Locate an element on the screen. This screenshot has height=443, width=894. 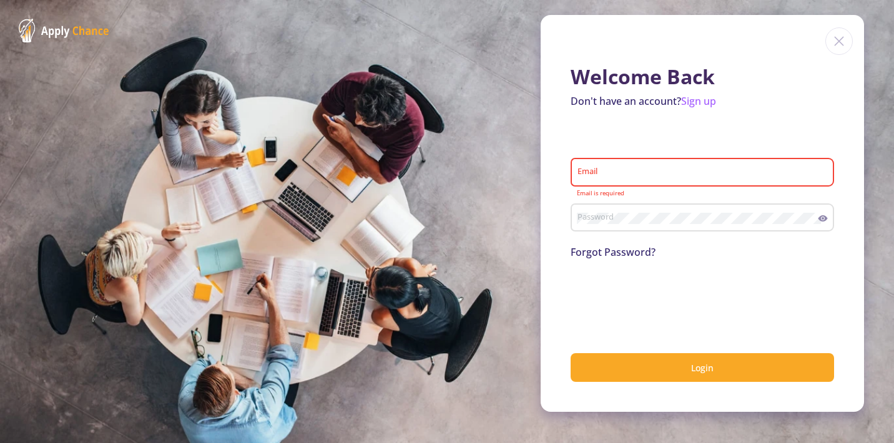
mat-error: Email is required is located at coordinates (702, 194).